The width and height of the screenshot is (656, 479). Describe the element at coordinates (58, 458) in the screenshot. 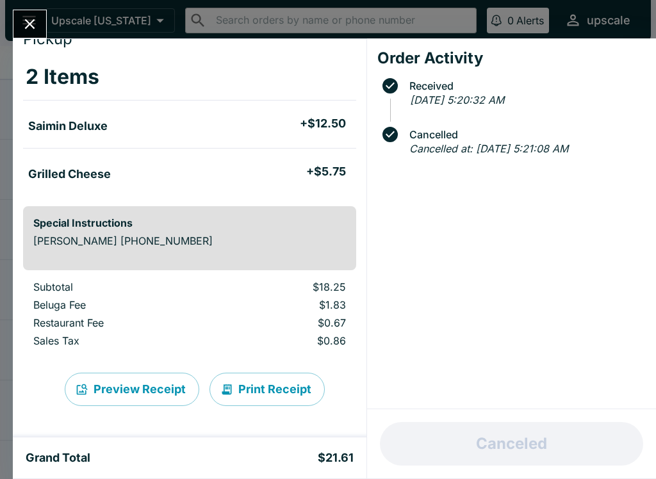

I see `h5: Grand Total` at that location.